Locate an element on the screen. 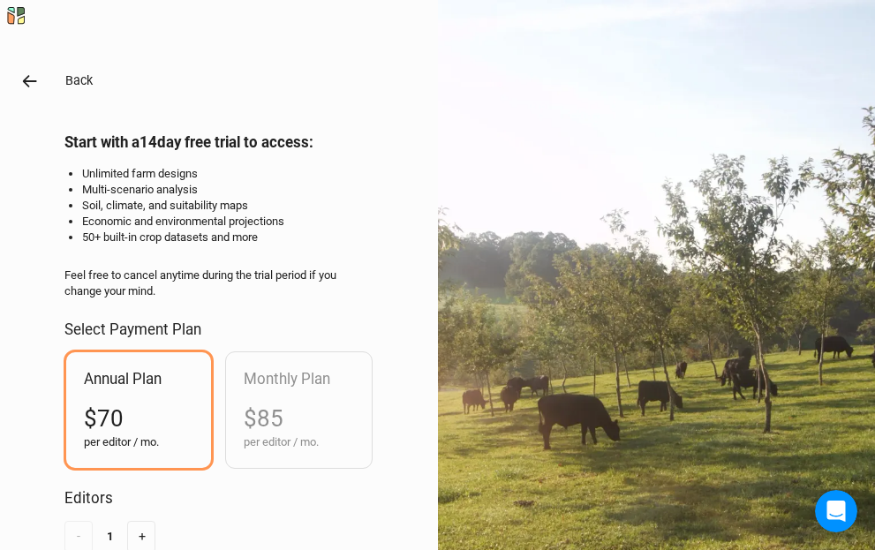 This screenshot has height=550, width=875. li: Unlimited farm designs is located at coordinates (228, 174).